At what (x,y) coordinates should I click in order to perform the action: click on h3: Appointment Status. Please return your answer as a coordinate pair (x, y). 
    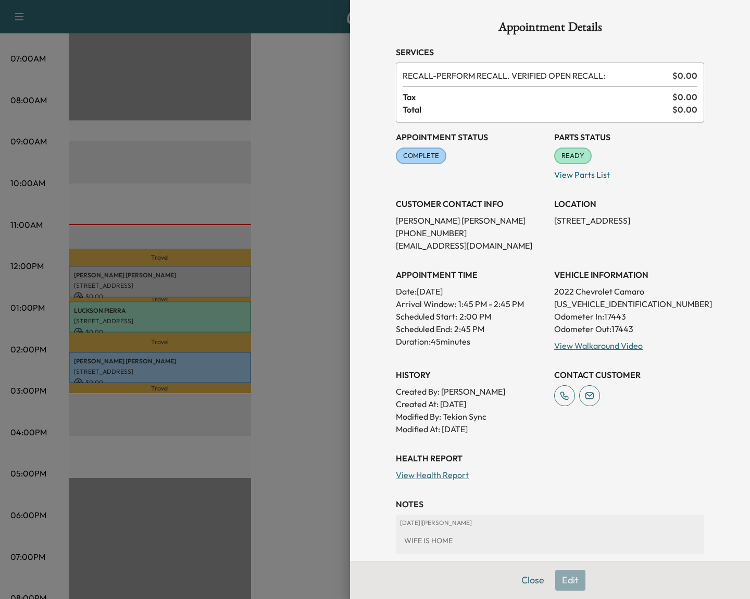
    Looking at the image, I should click on (471, 137).